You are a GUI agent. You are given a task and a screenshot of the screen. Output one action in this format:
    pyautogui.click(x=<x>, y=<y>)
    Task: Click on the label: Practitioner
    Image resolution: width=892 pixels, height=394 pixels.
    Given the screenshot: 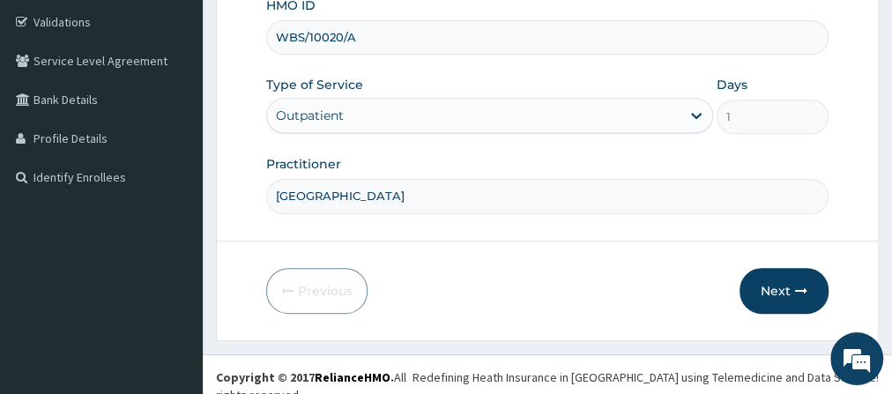 What is the action you would take?
    pyautogui.click(x=303, y=164)
    